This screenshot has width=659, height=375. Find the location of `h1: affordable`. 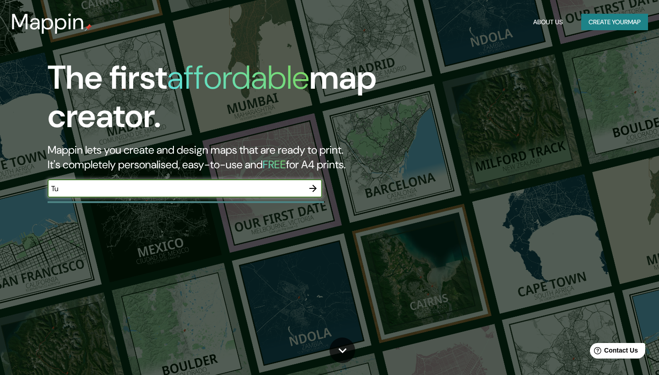

h1: affordable is located at coordinates (238, 77).